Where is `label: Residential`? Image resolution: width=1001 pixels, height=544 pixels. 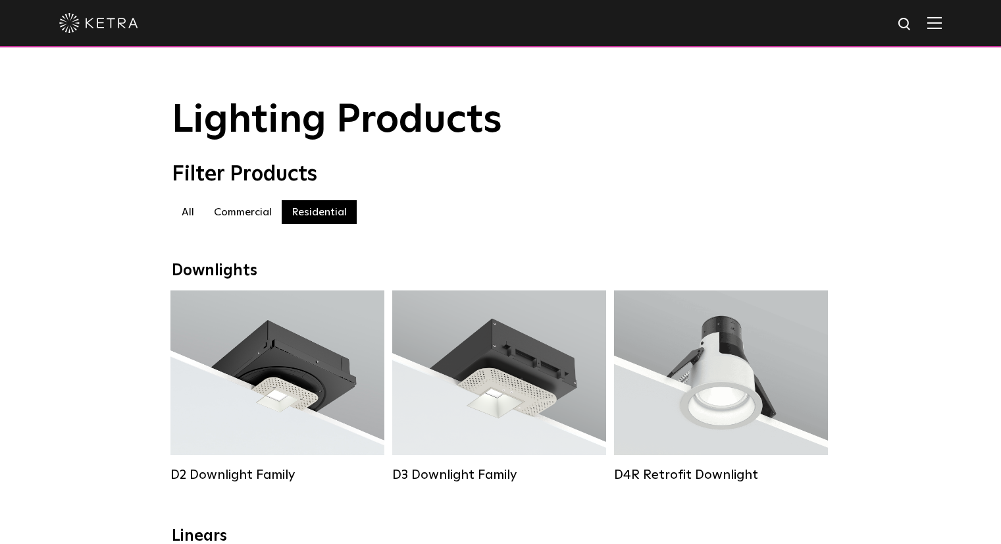 label: Residential is located at coordinates (319, 212).